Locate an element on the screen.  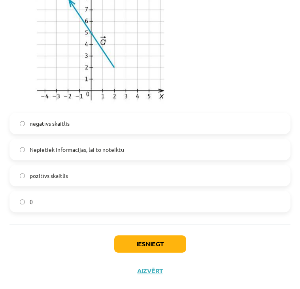
input: pozitīvs skaitlis is located at coordinates (22, 175).